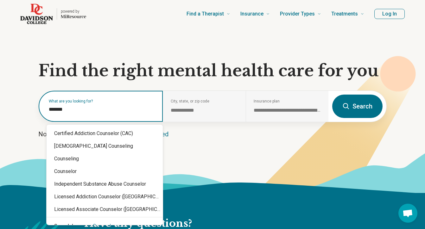 The image size is (425, 229). Describe the element at coordinates (357, 106) in the screenshot. I see `button: Search` at that location.